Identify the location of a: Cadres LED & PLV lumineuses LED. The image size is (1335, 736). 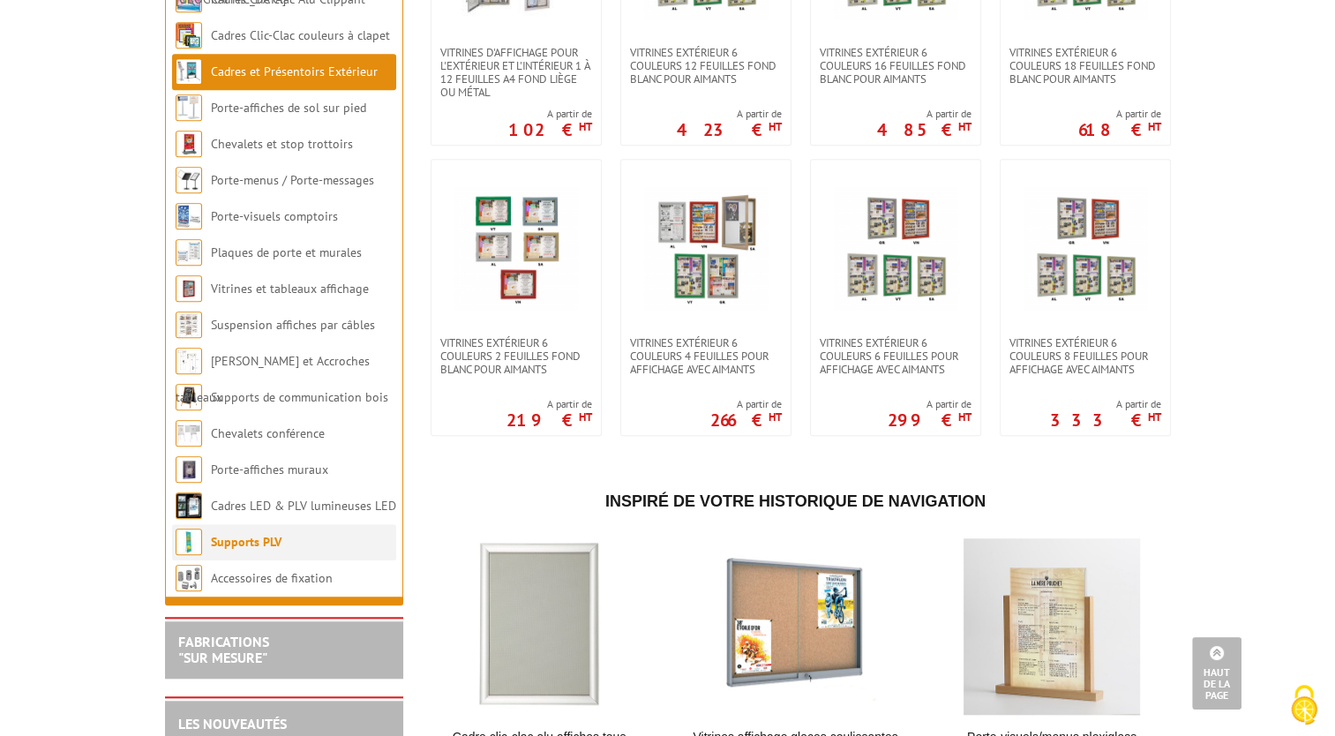
(303, 505).